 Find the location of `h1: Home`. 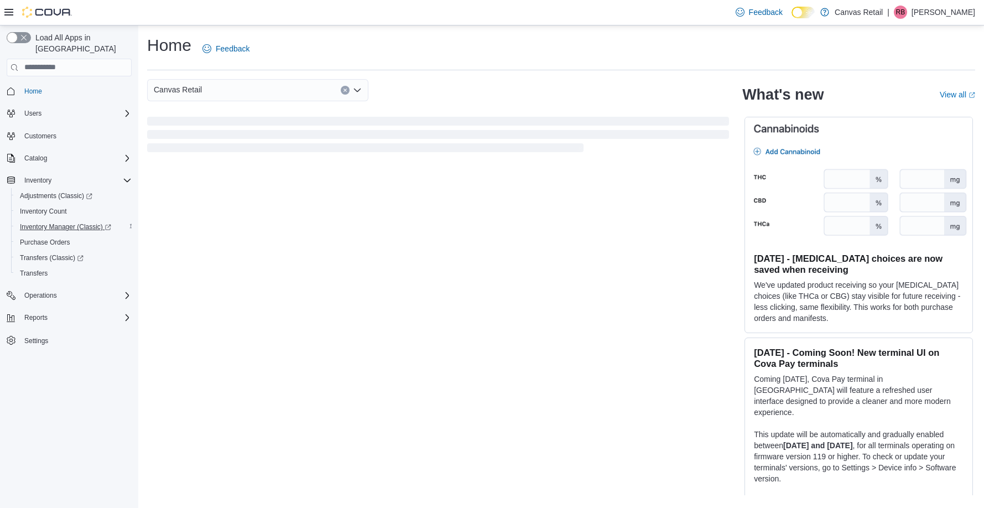

h1: Home is located at coordinates (169, 45).